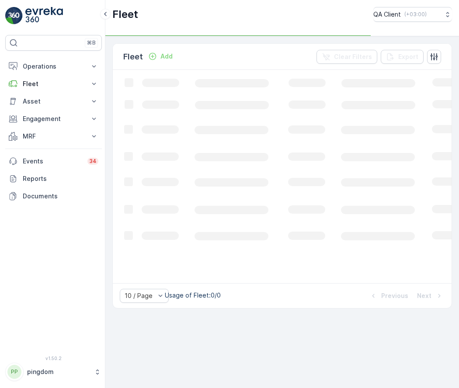 This screenshot has height=388, width=459. What do you see at coordinates (53, 66) in the screenshot?
I see `button: Operations` at bounding box center [53, 66].